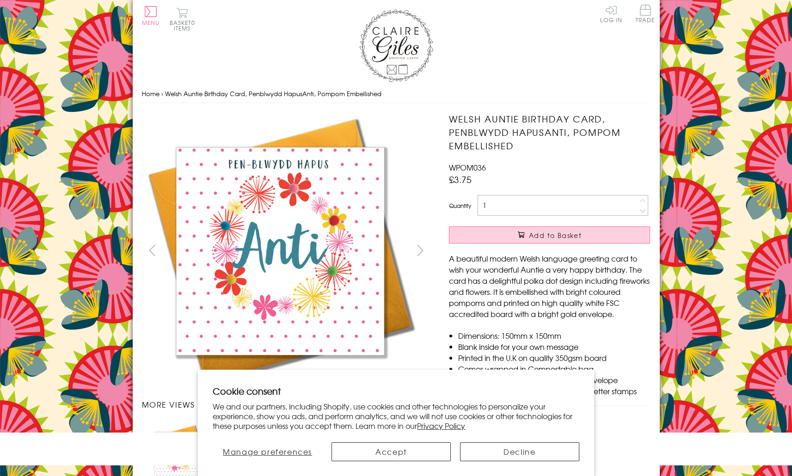  Describe the element at coordinates (151, 23) in the screenshot. I see `span: Menu` at that location.